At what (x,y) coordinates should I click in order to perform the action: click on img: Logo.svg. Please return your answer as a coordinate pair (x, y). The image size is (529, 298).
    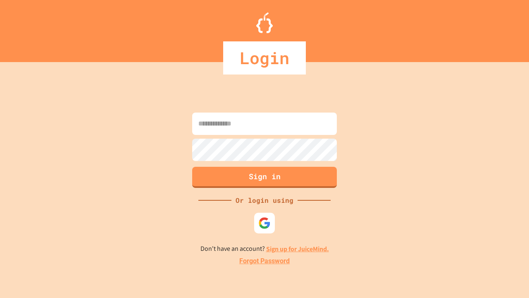
    Looking at the image, I should click on (265, 23).